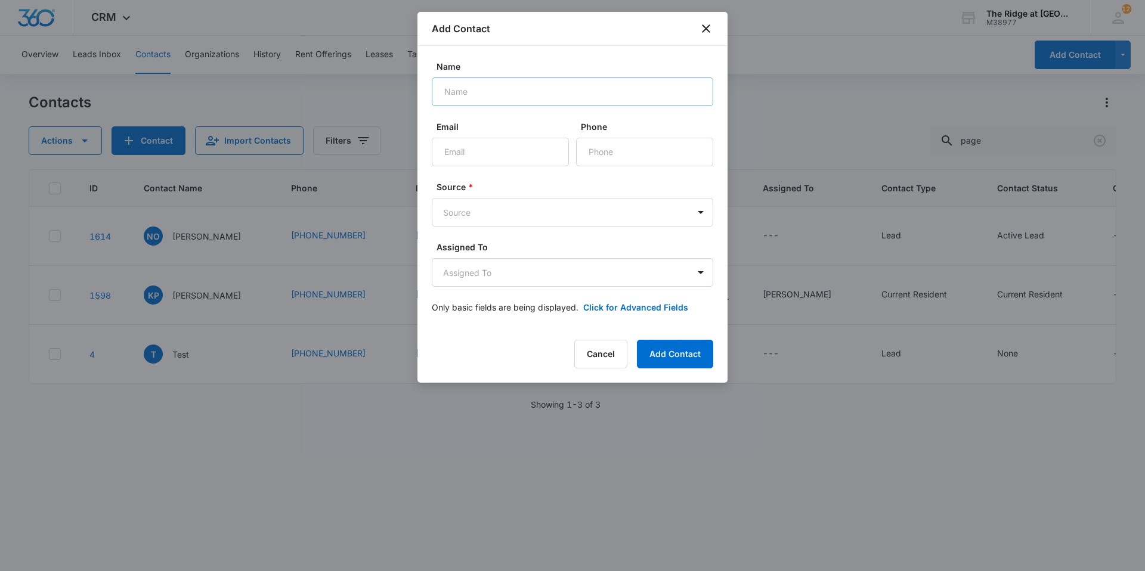  Describe the element at coordinates (649, 126) in the screenshot. I see `label: Phone` at that location.